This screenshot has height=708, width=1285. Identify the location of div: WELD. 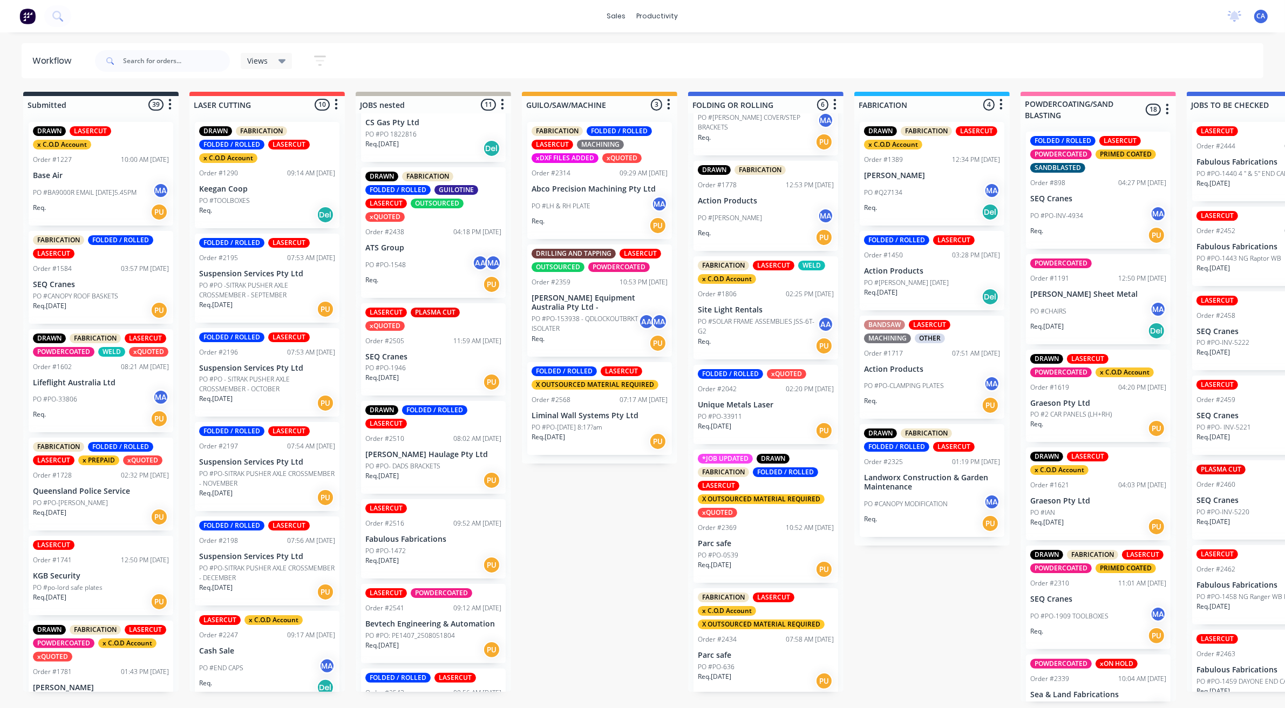
(112, 352).